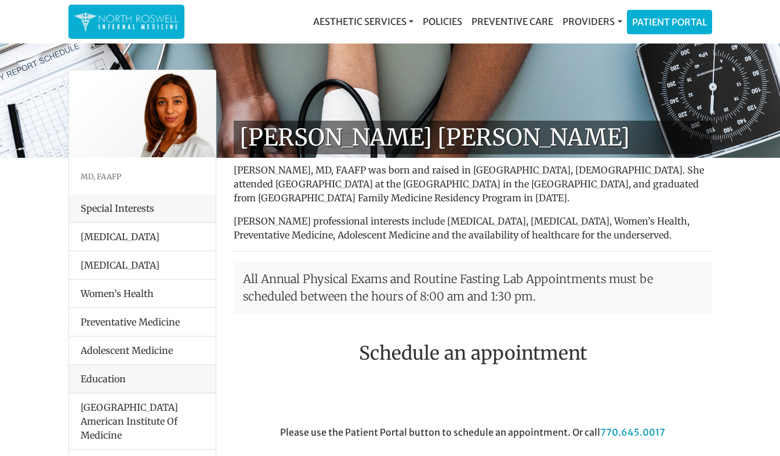 Image resolution: width=780 pixels, height=456 pixels. I want to click on a: Patient Portal, so click(669, 22).